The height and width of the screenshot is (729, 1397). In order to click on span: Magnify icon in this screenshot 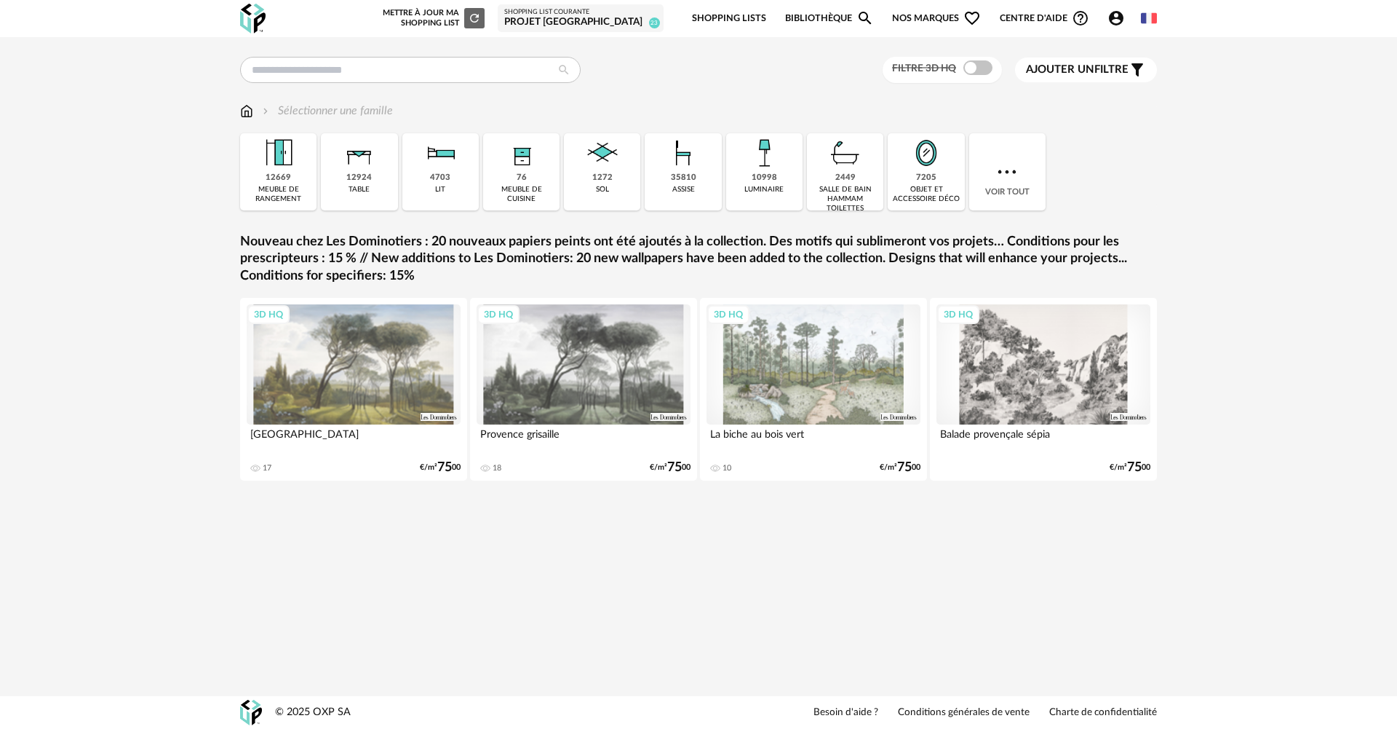, I will do `click(865, 18)`.